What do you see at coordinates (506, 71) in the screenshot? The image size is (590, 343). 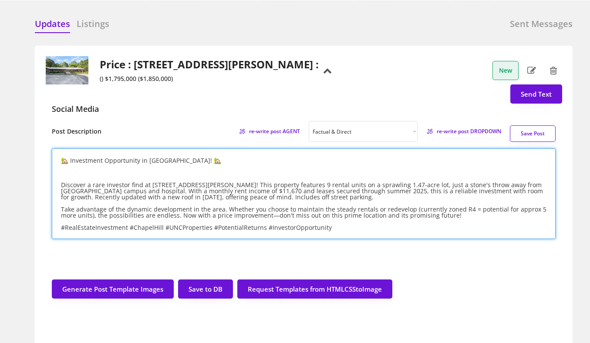 I see `button: New` at bounding box center [506, 71].